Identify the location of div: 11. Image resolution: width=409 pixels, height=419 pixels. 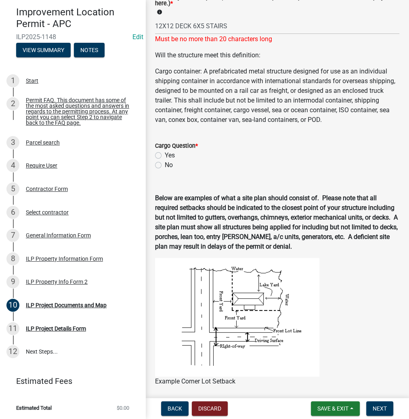
(13, 328).